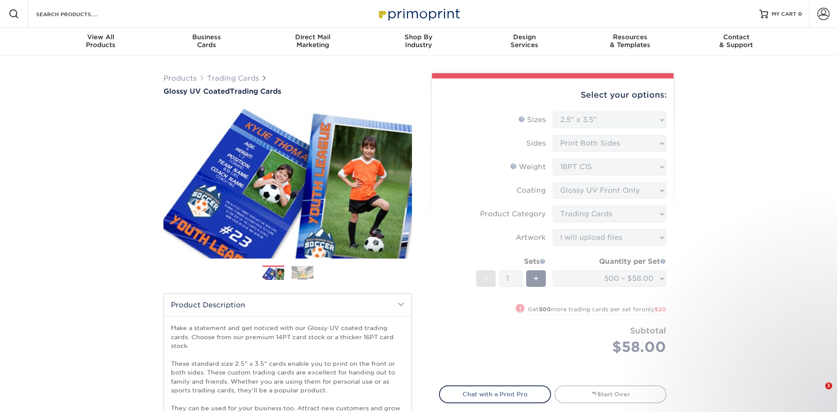 The width and height of the screenshot is (837, 412). I want to click on a: BusinessCards, so click(207, 42).